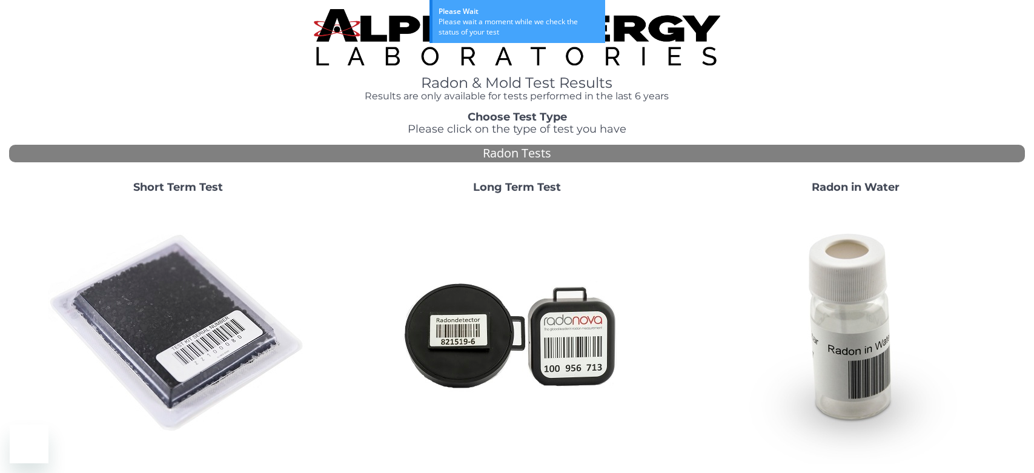 The image size is (1034, 473). I want to click on strong: Long Term Test, so click(517, 187).